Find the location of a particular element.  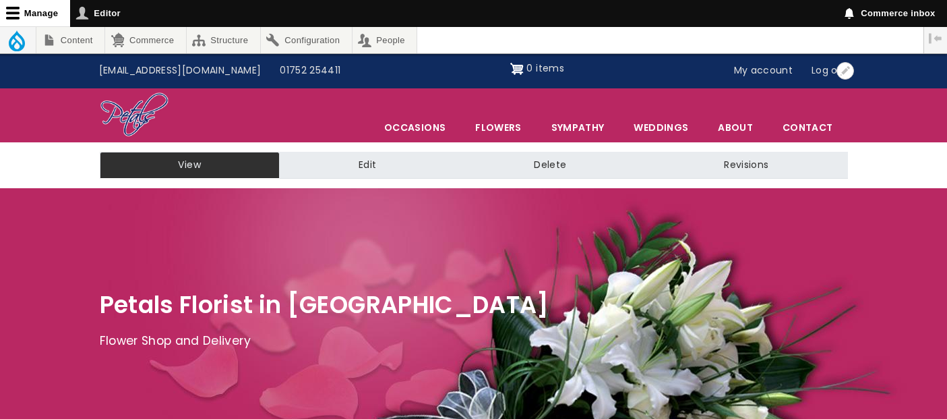

a: About is located at coordinates (736, 127).